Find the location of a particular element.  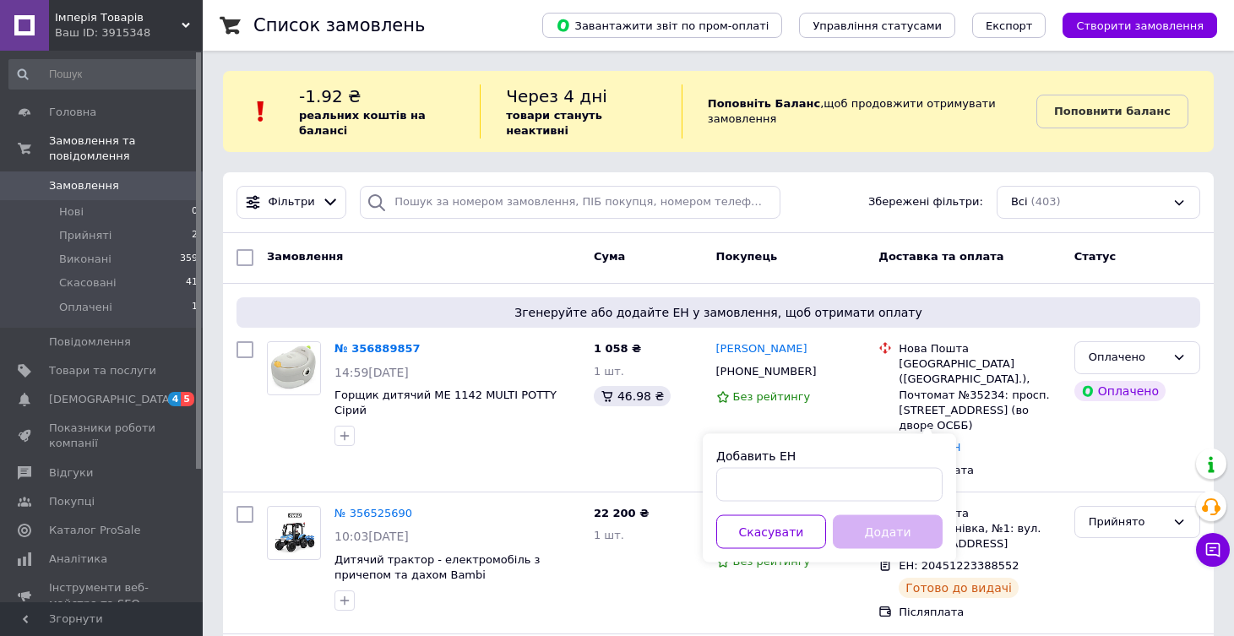

button: Управління статусами is located at coordinates (876, 25).